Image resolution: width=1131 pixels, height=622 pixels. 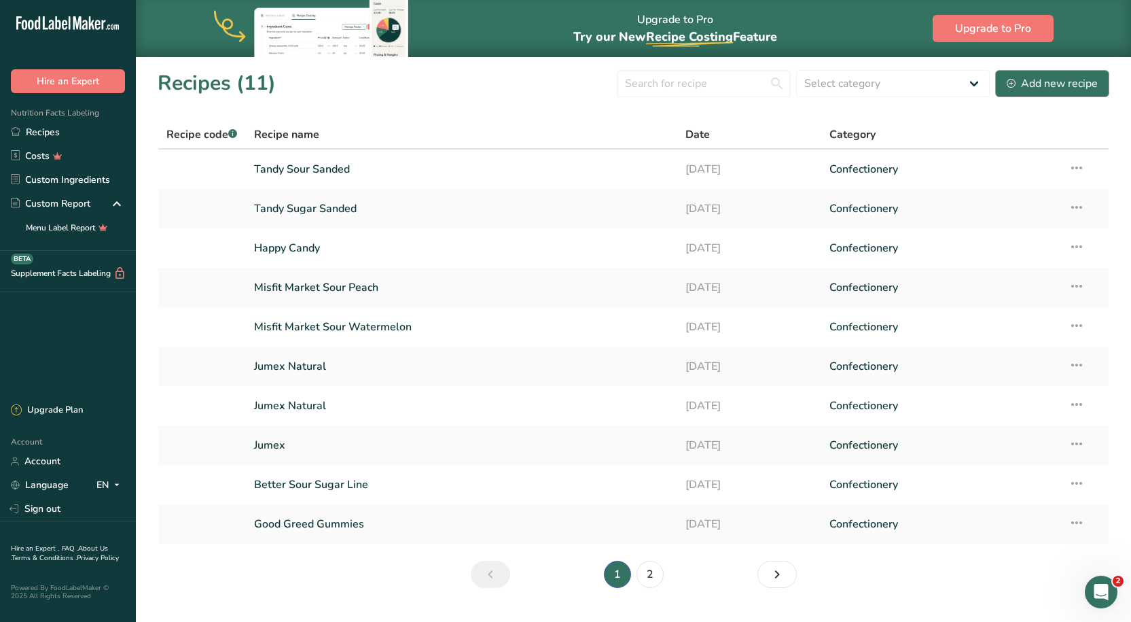 I want to click on span: Recipe code, so click(x=202, y=135).